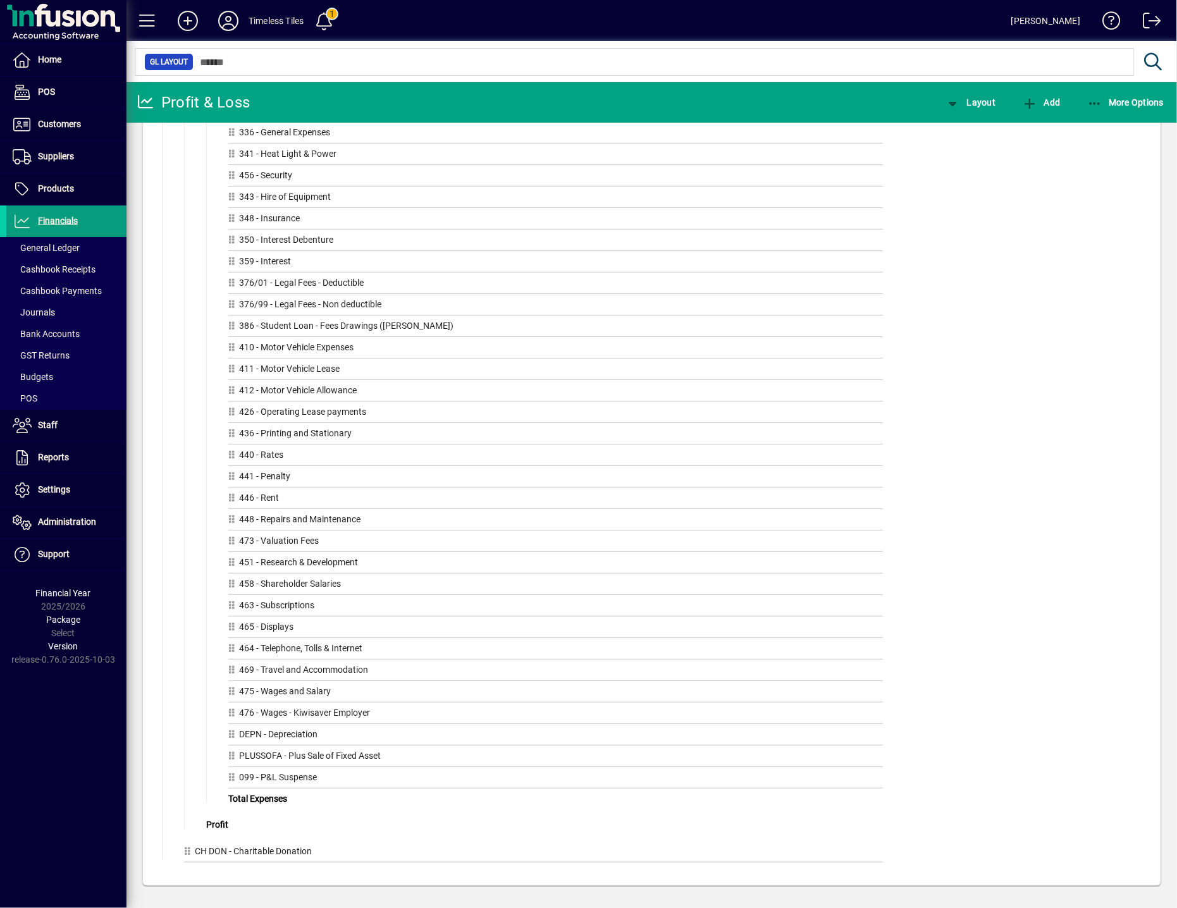 This screenshot has height=908, width=1177. Describe the element at coordinates (555, 371) in the screenshot. I see `div: 411 - Motor Vehicle Lease` at that location.